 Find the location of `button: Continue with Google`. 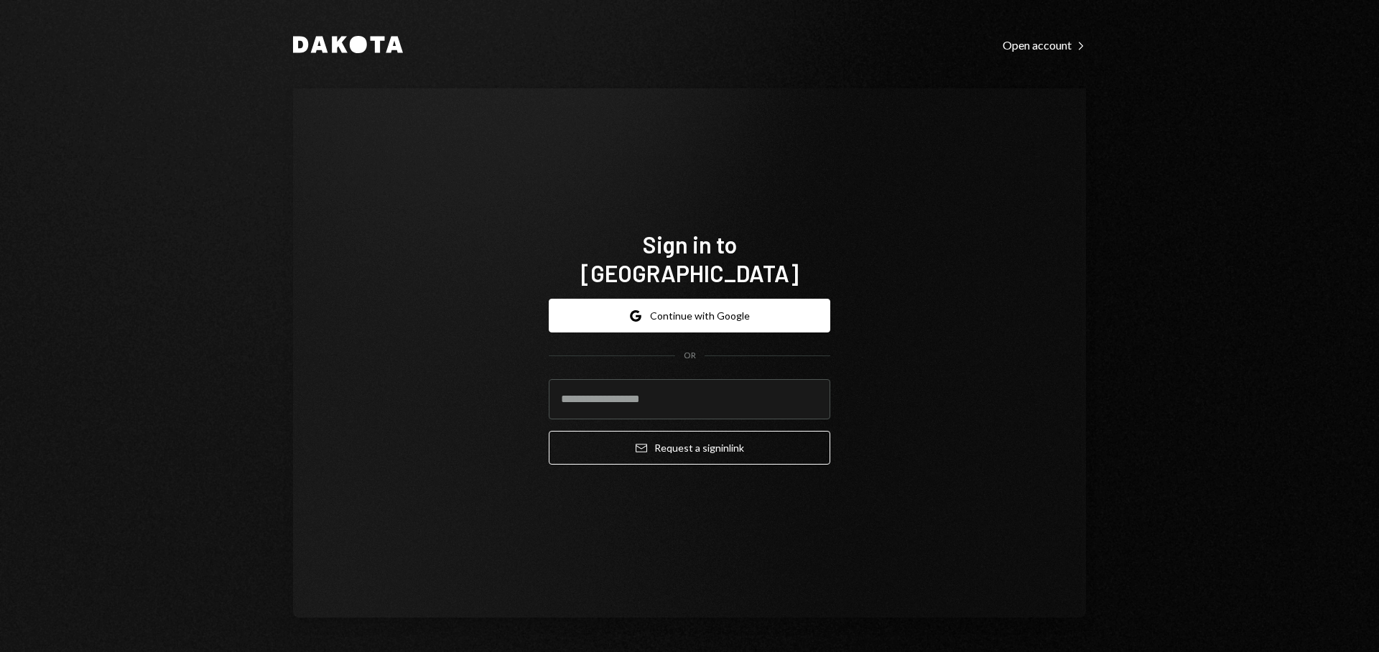

button: Continue with Google is located at coordinates (690, 315).